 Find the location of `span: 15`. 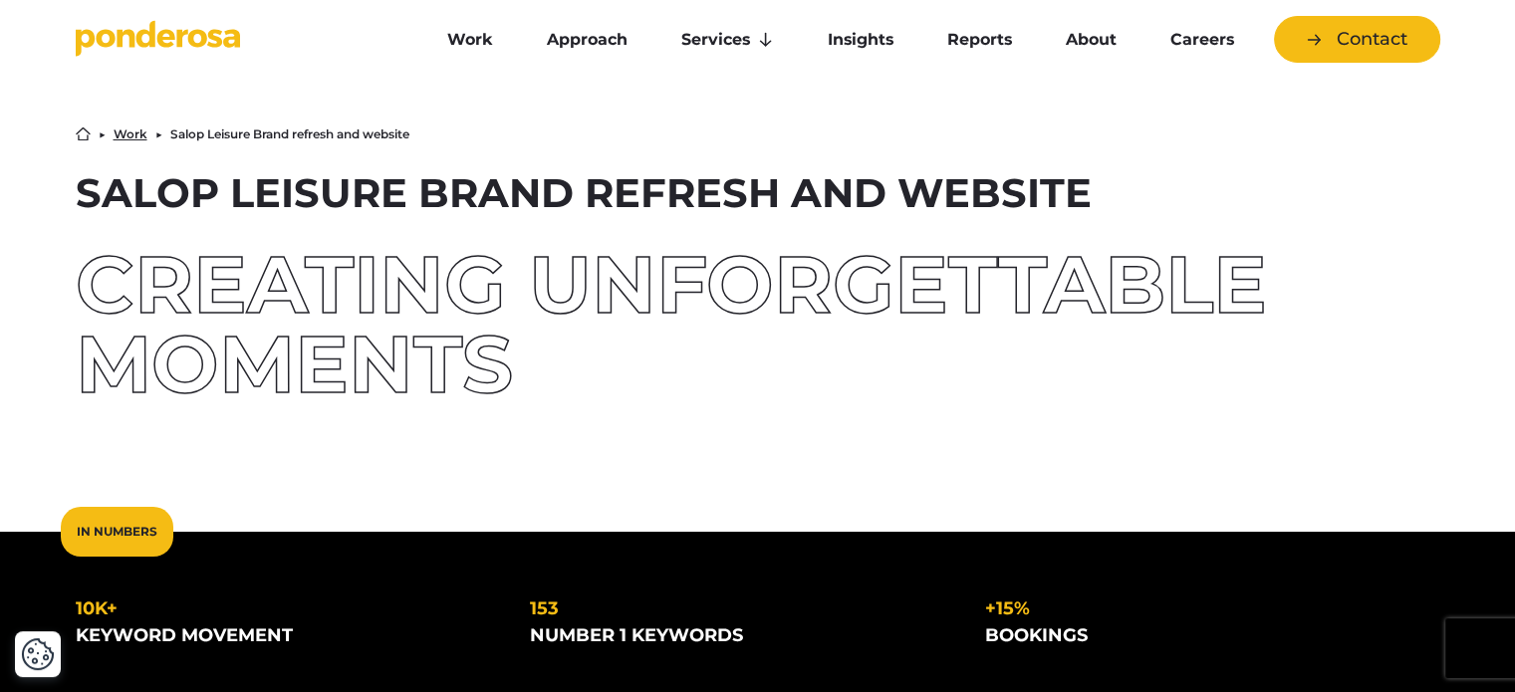

span: 15 is located at coordinates (1005, 608).